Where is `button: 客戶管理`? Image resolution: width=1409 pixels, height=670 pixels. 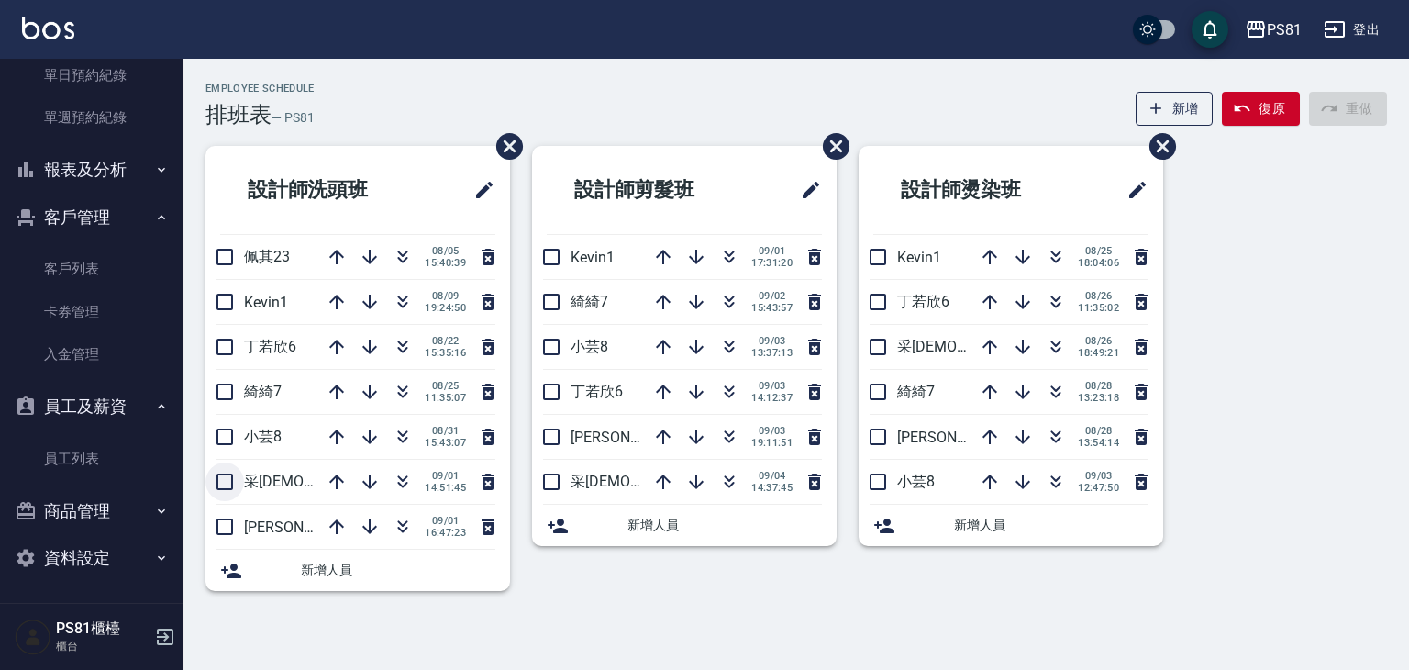
button: 客戶管理 is located at coordinates (92, 217).